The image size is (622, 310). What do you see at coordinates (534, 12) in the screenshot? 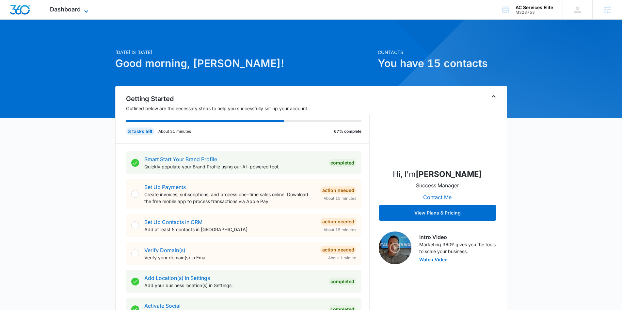
I see `div: account id` at bounding box center [534, 12].